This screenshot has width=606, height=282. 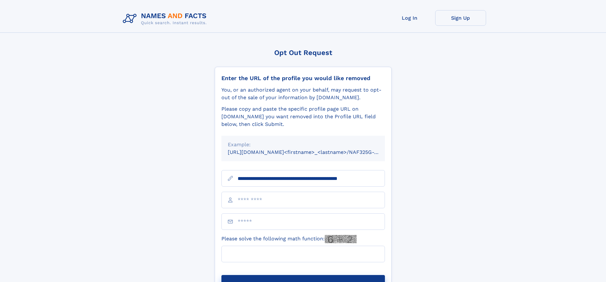 What do you see at coordinates (303, 145) in the screenshot?
I see `div: Example:` at bounding box center [303, 145].